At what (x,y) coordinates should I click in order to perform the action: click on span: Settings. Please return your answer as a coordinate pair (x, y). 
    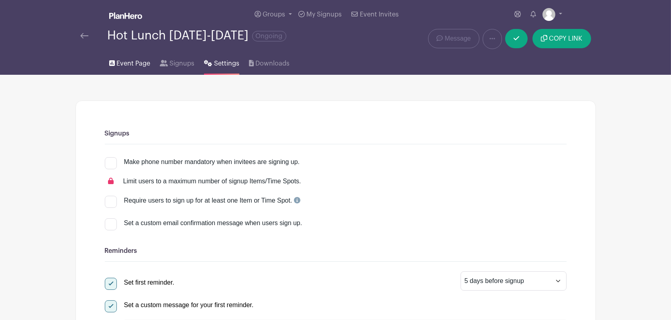
    Looking at the image, I should click on (226, 63).